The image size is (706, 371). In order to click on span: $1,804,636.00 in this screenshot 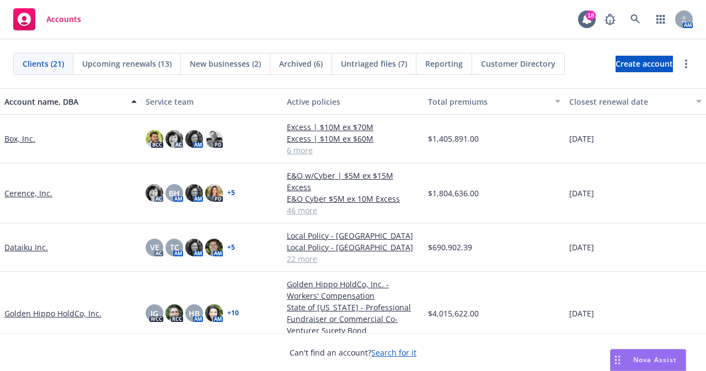, I will do `click(453, 193)`.